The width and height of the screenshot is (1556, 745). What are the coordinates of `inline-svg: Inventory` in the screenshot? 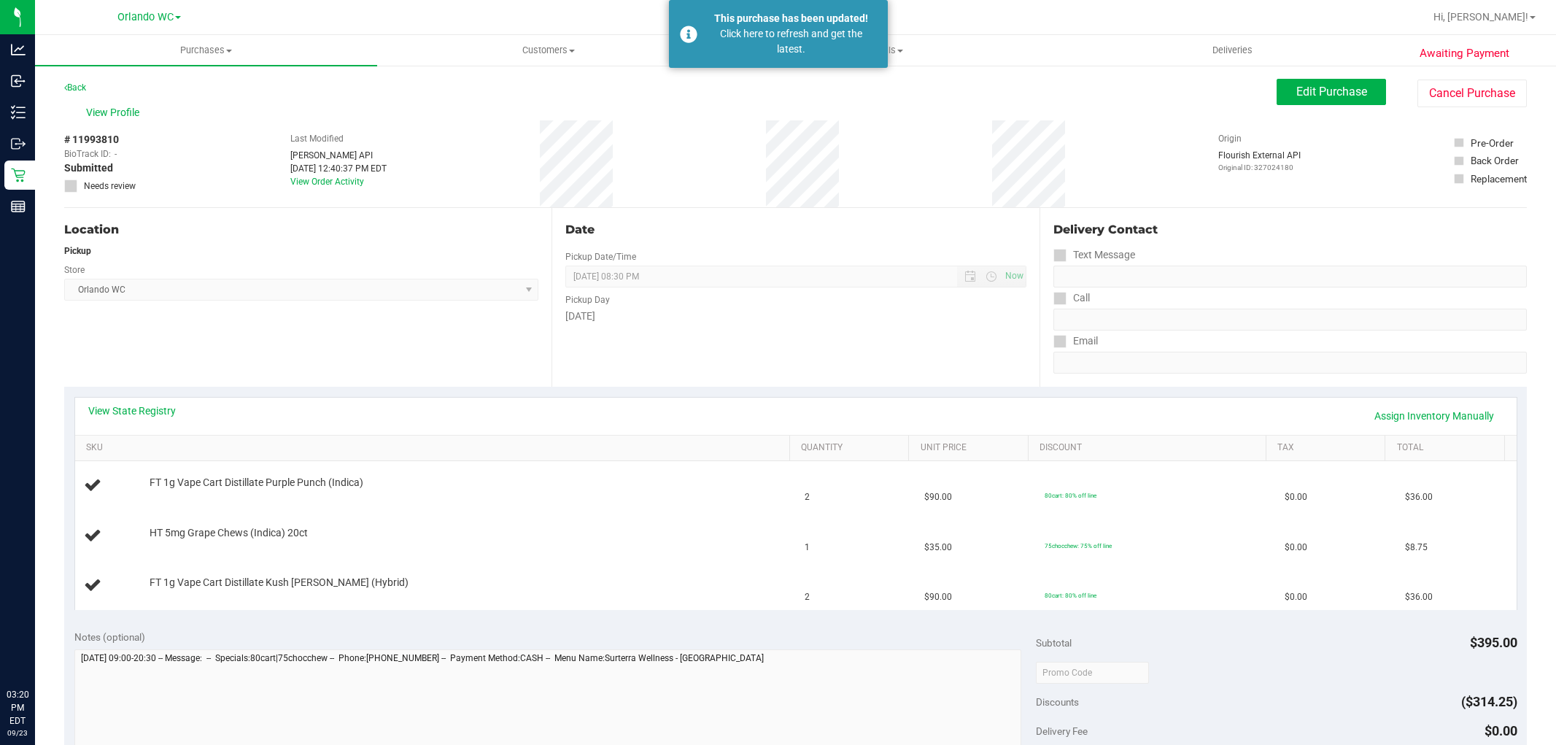 It's located at (18, 112).